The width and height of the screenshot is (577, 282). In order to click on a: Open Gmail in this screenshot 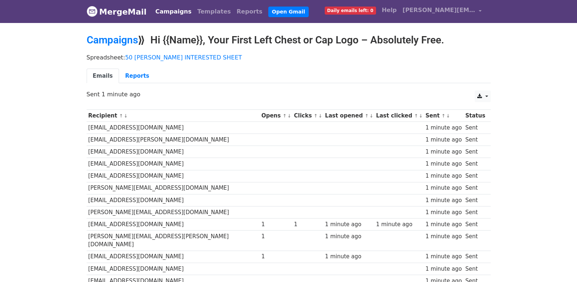, I will do `click(289, 12)`.